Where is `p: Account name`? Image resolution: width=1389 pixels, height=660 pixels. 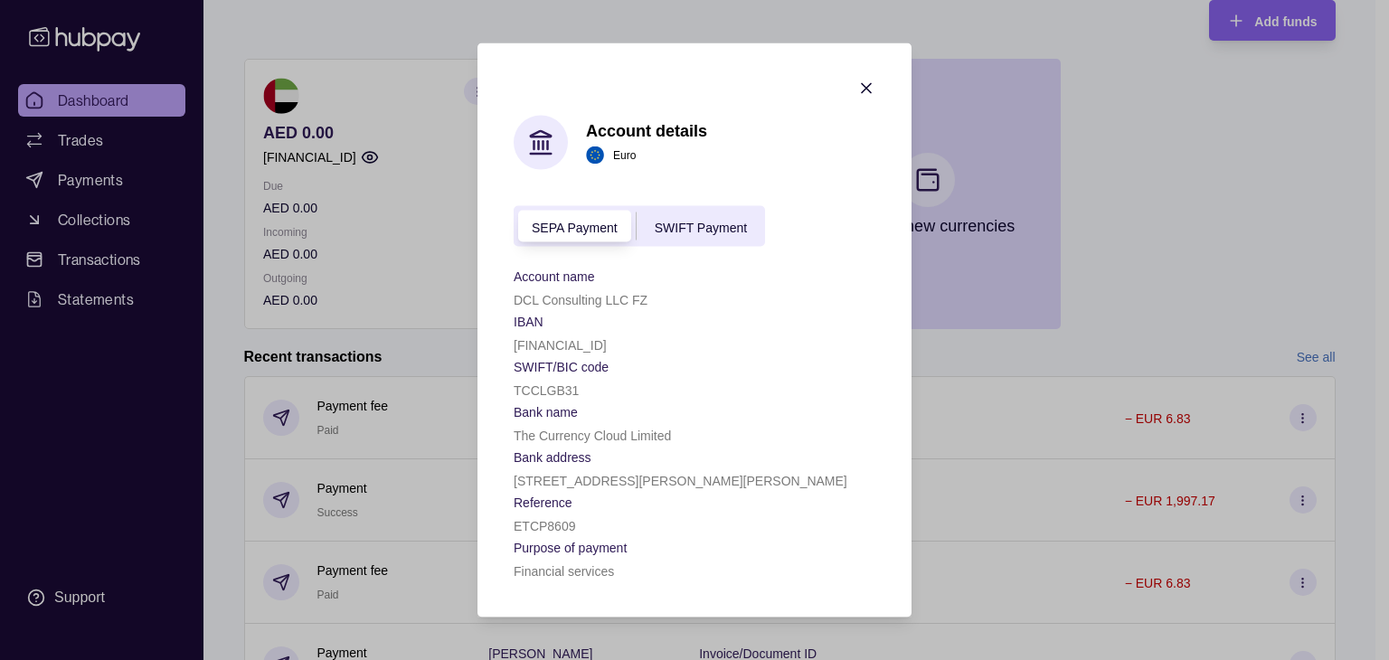 p: Account name is located at coordinates (554, 277).